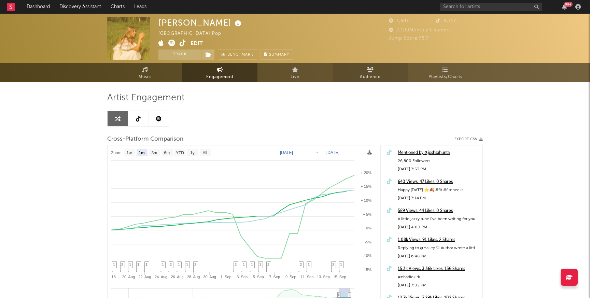 The height and width of the screenshot is (298, 590). What do you see at coordinates (439, 153) in the screenshot?
I see `a: Mentioned by @joshsahunta` at bounding box center [439, 153].